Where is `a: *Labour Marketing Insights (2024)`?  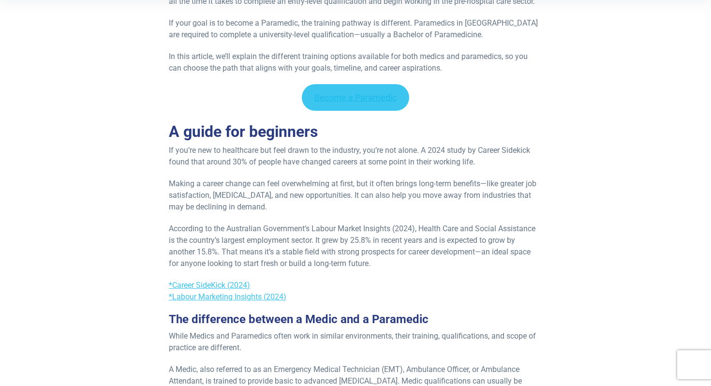 a: *Labour Marketing Insights (2024) is located at coordinates (227, 297).